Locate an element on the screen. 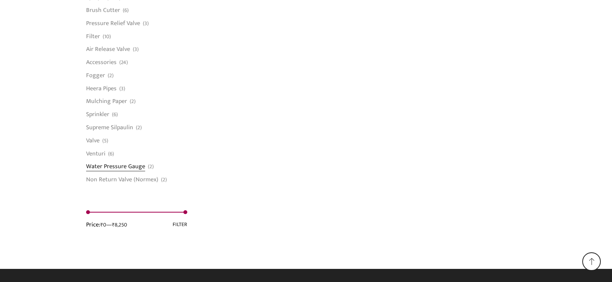 The height and width of the screenshot is (282, 612). a: Heera Pipes is located at coordinates (101, 88).